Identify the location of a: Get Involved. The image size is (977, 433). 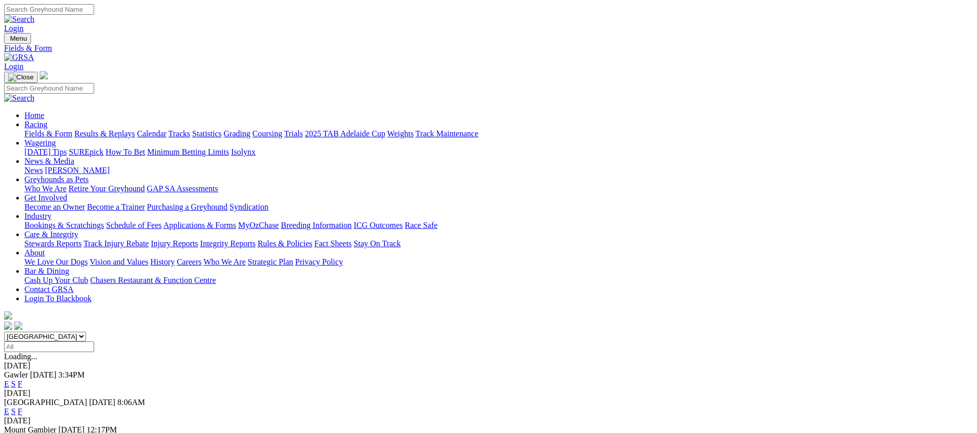
(46, 197).